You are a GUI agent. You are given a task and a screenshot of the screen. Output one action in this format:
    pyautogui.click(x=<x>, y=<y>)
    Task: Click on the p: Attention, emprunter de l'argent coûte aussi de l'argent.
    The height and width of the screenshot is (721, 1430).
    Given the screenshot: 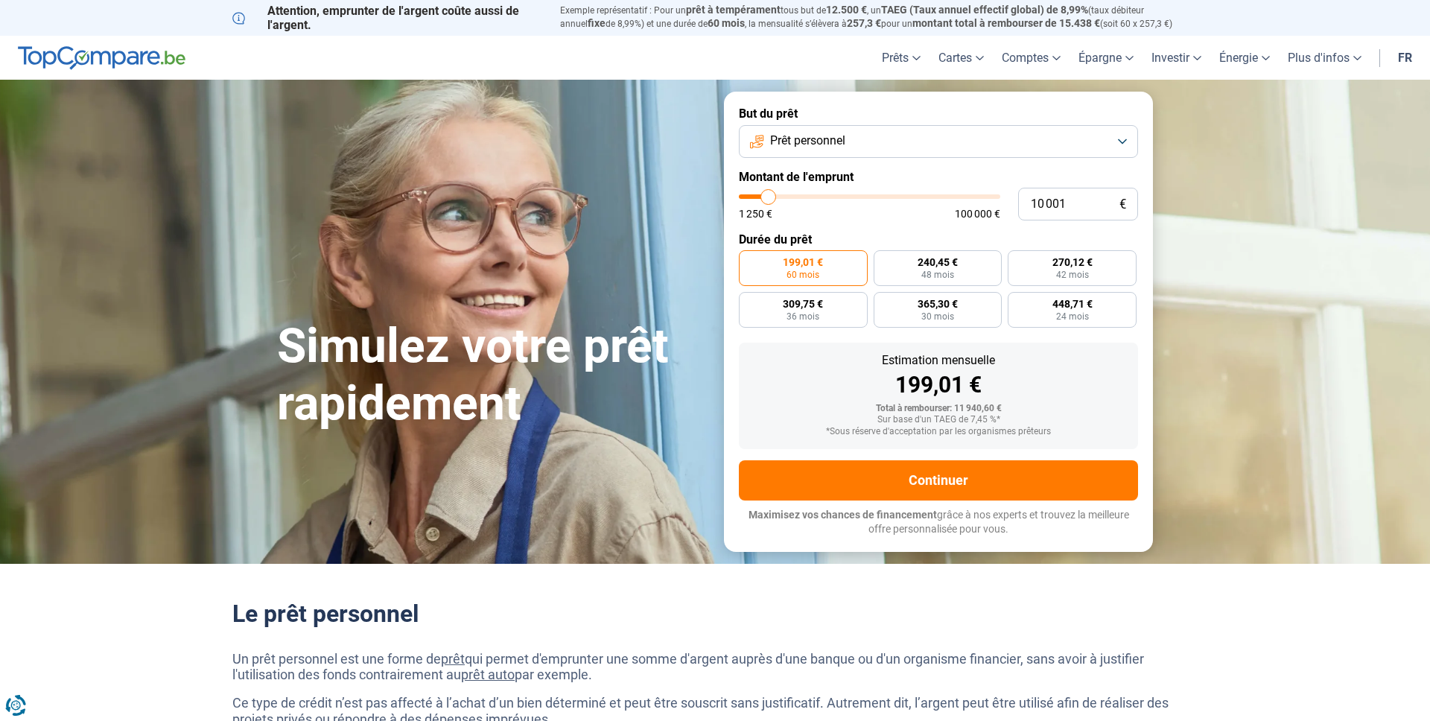 What is the action you would take?
    pyautogui.click(x=387, y=18)
    